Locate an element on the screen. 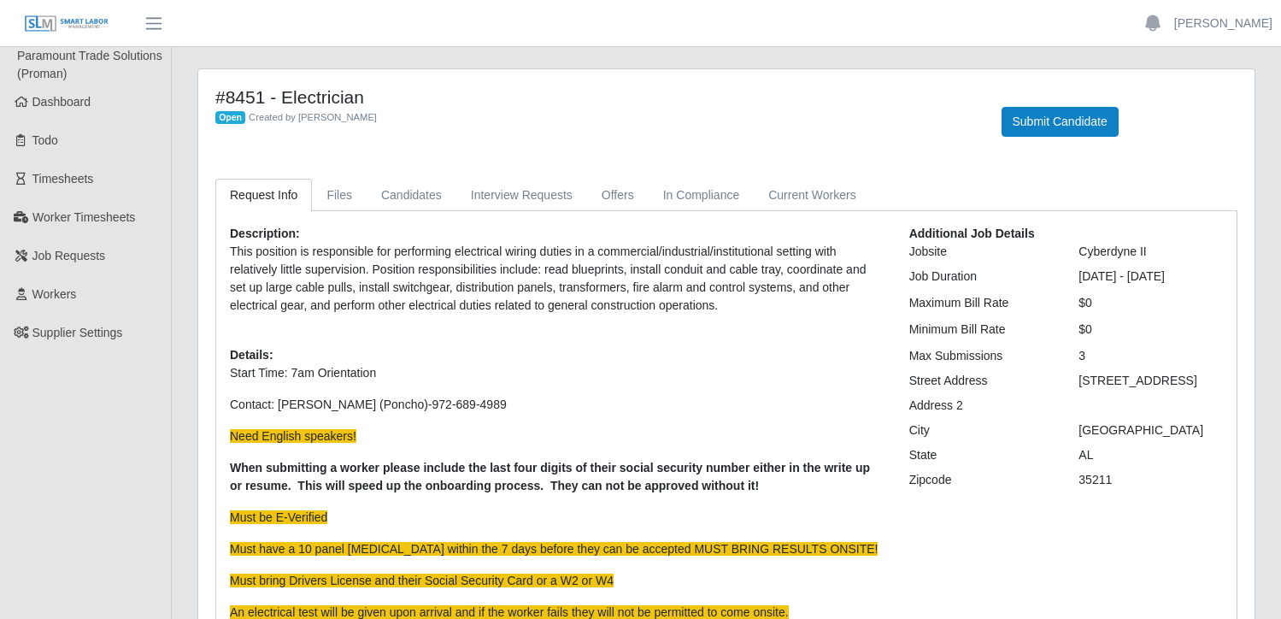  div: City is located at coordinates (981, 430).